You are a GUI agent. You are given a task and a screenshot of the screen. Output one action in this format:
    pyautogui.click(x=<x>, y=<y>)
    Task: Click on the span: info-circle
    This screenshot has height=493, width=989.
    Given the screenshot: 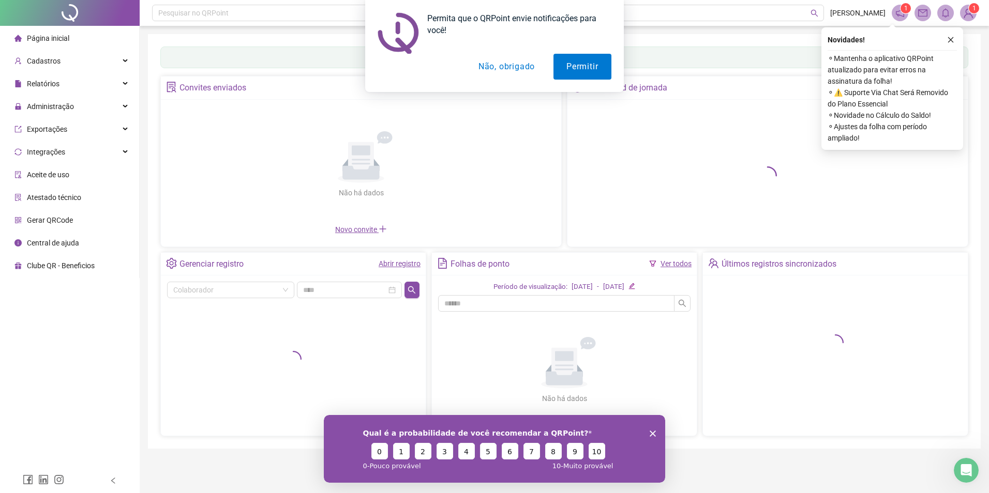 What is the action you would take?
    pyautogui.click(x=18, y=243)
    